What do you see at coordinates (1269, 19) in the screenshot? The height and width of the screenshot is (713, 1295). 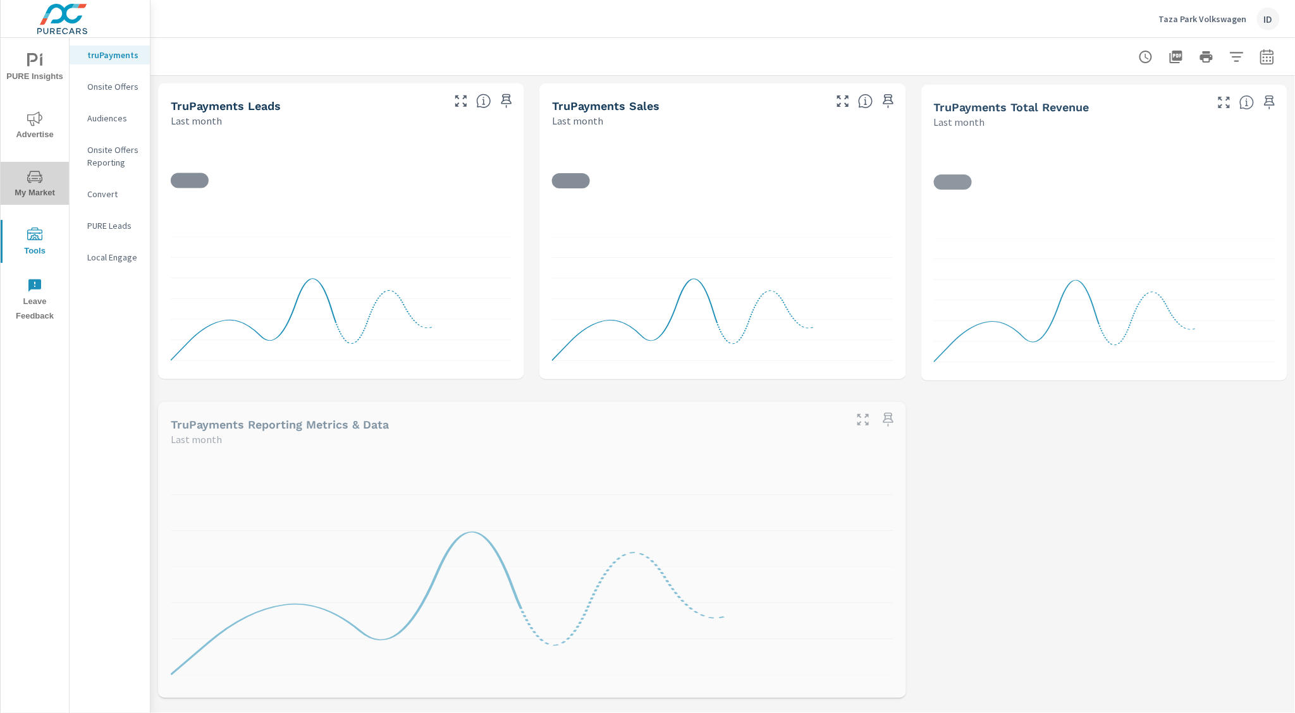 I see `div: ID` at bounding box center [1269, 19].